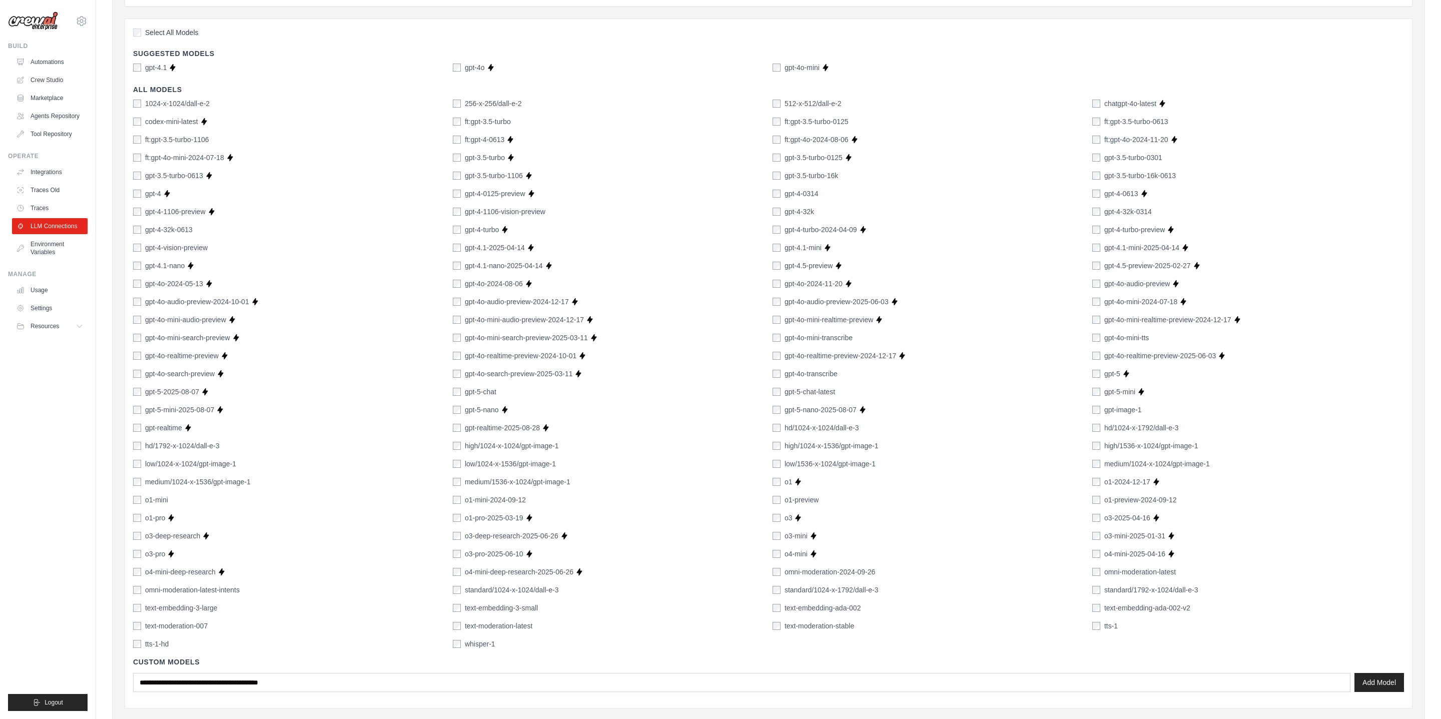 This screenshot has width=1441, height=719. What do you see at coordinates (1134, 158) in the screenshot?
I see `label: gpt-3.5-turbo-0301` at bounding box center [1134, 158].